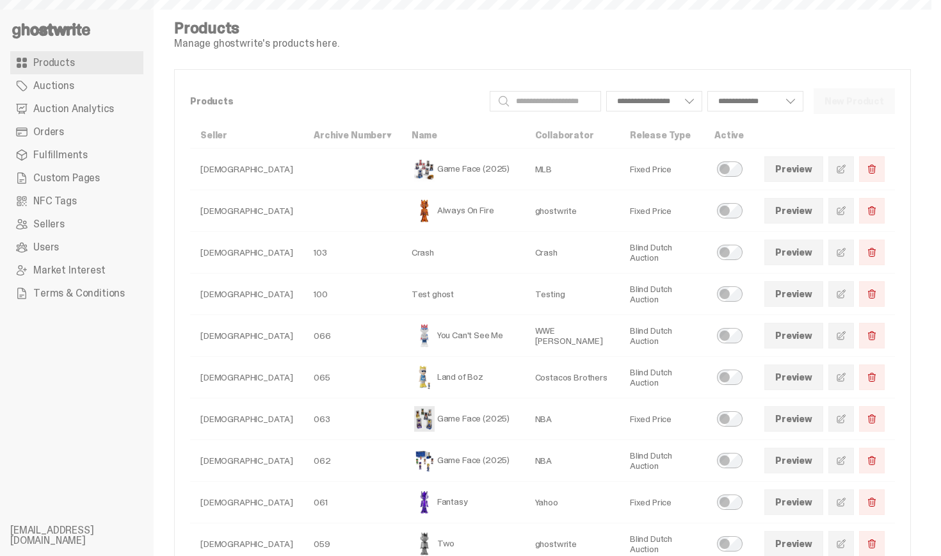 This screenshot has height=556, width=941. What do you see at coordinates (77, 270) in the screenshot?
I see `a: Market Interest` at bounding box center [77, 270].